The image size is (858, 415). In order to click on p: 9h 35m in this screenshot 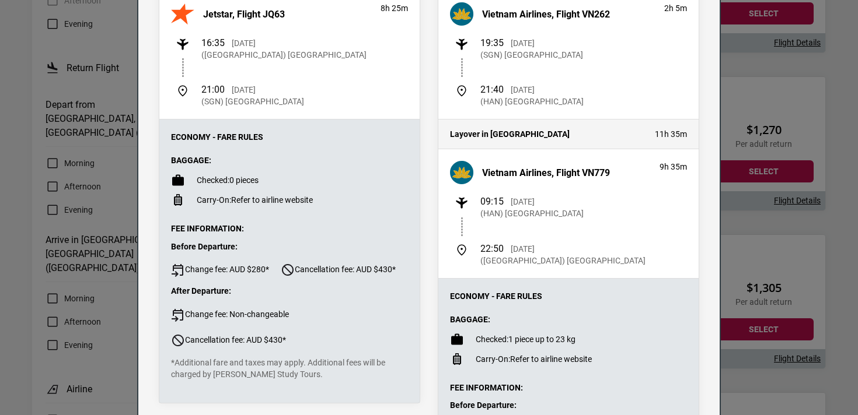, I will do `click(673, 167)`.